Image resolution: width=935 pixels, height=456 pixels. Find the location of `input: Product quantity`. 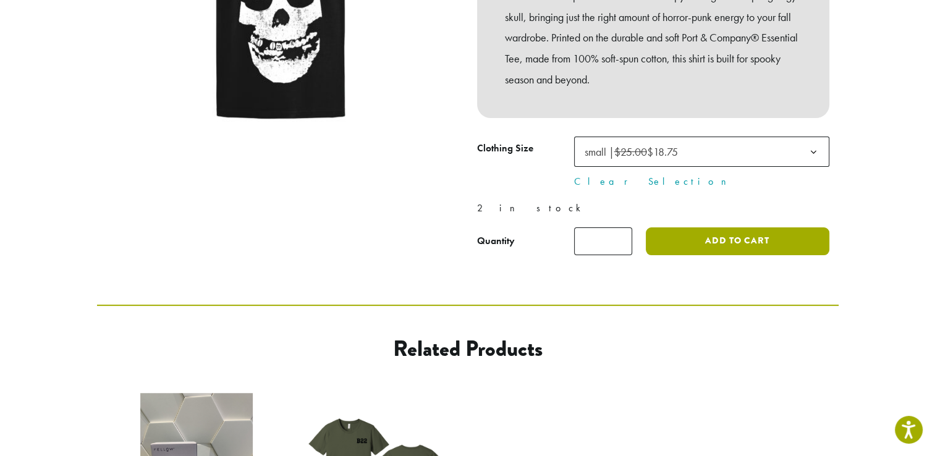

input: Product quantity is located at coordinates (603, 241).